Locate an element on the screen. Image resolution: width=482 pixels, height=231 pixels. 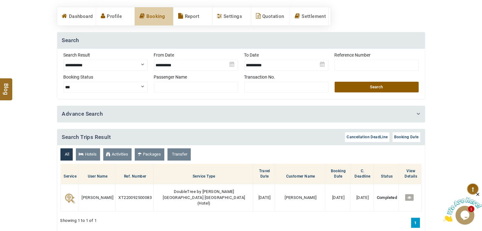
th: Booking Date is located at coordinates (338, 174).